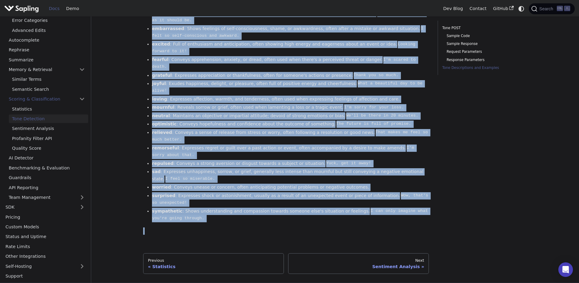 The height and width of the screenshot is (283, 579). Describe the element at coordinates (290, 136) in the screenshot. I see `li: : Conveys a sense of release from stress or worry, often following a resolution or good news.` at that location.